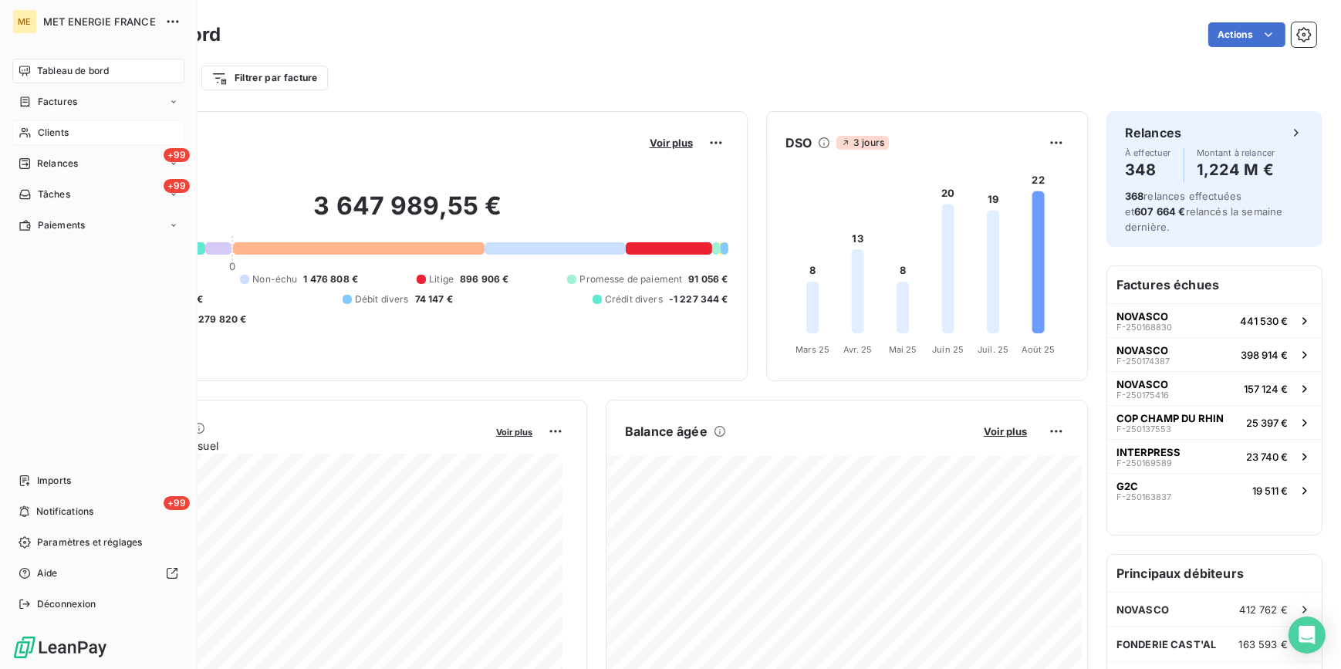 The image size is (1341, 669). I want to click on span: Clients, so click(53, 133).